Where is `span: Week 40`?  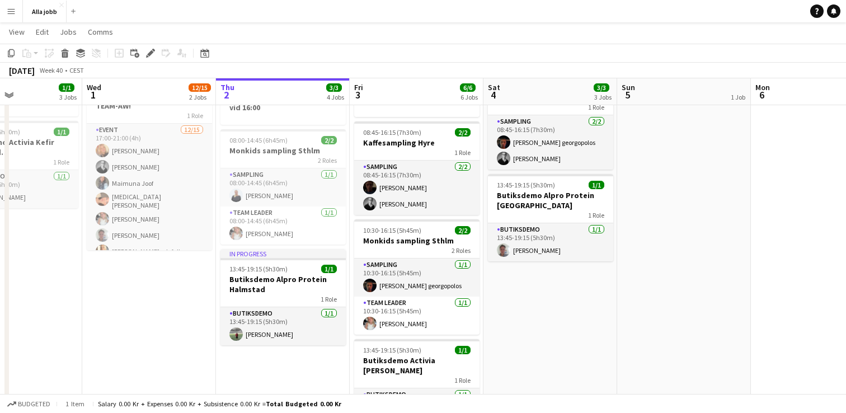
span: Week 40 is located at coordinates (51, 70).